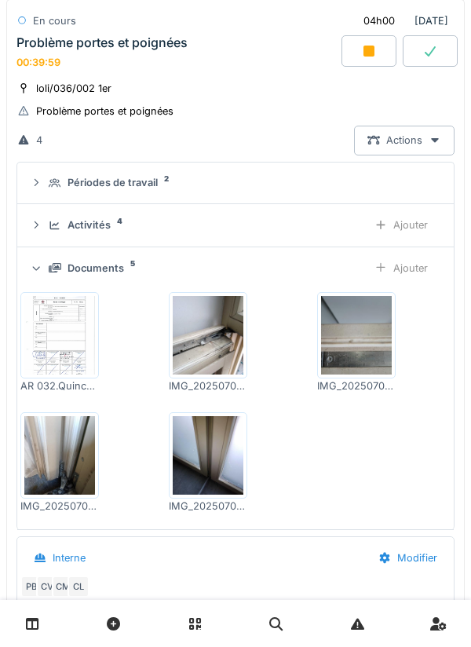 This screenshot has width=471, height=647. Describe the element at coordinates (47, 587) in the screenshot. I see `div: CV` at that location.